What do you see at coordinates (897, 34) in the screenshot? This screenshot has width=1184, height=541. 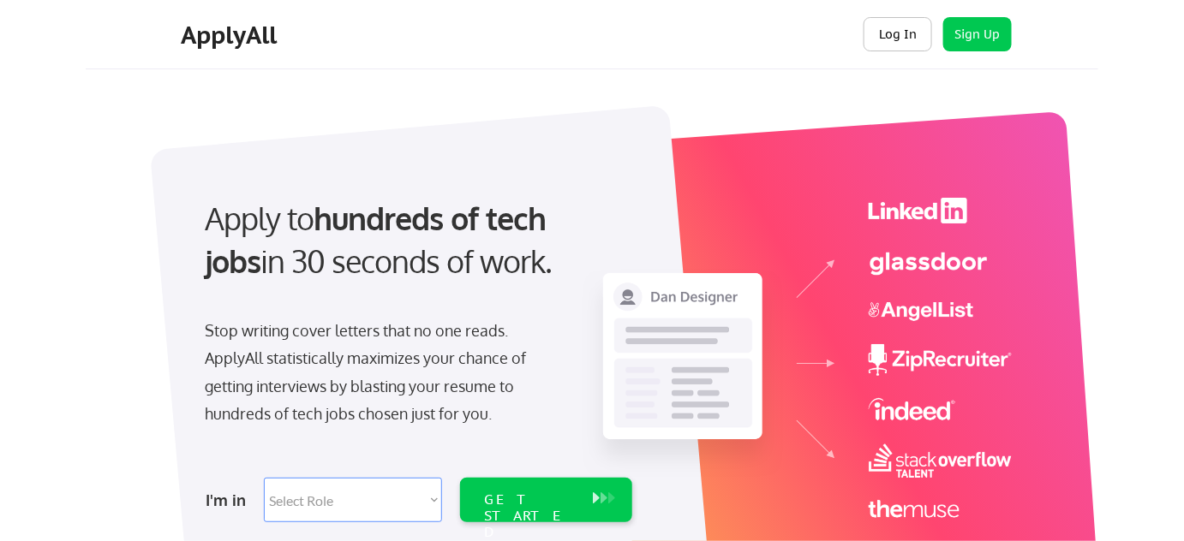 I see `button: Log In` at bounding box center [897, 34].